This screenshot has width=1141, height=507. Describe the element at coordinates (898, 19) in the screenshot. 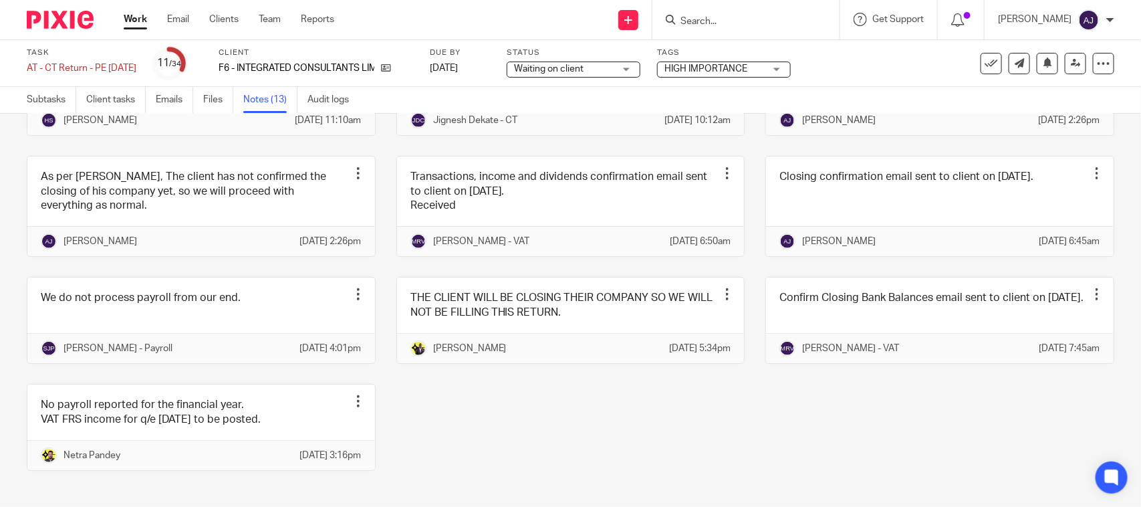

I see `span: Get Support` at that location.